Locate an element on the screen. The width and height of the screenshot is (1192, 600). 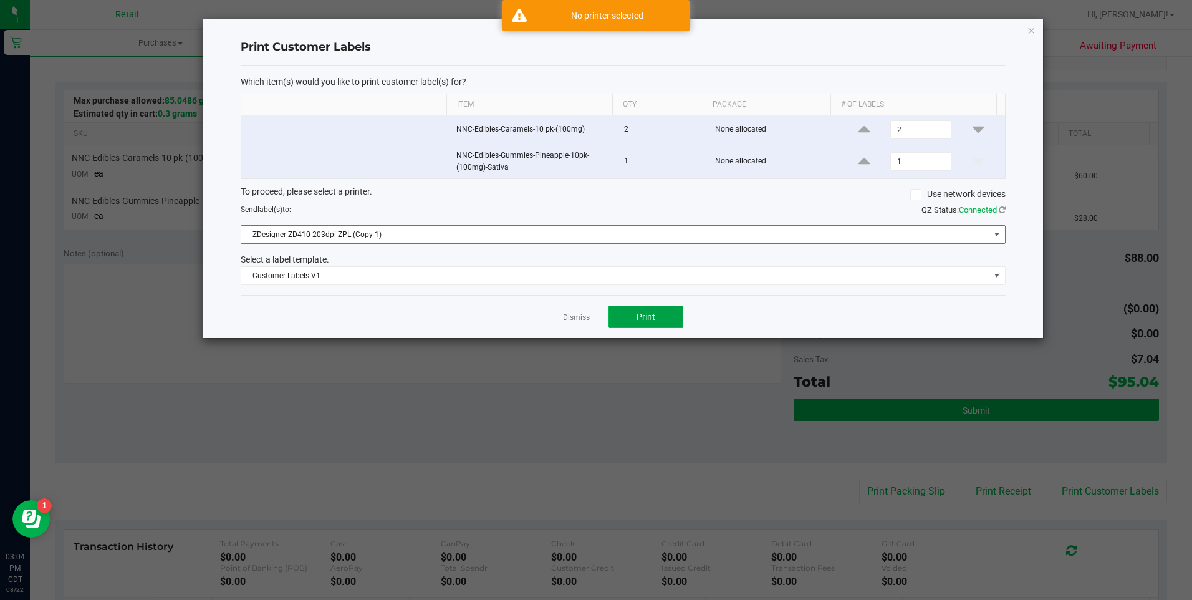
span: 1 is located at coordinates (7, 7).